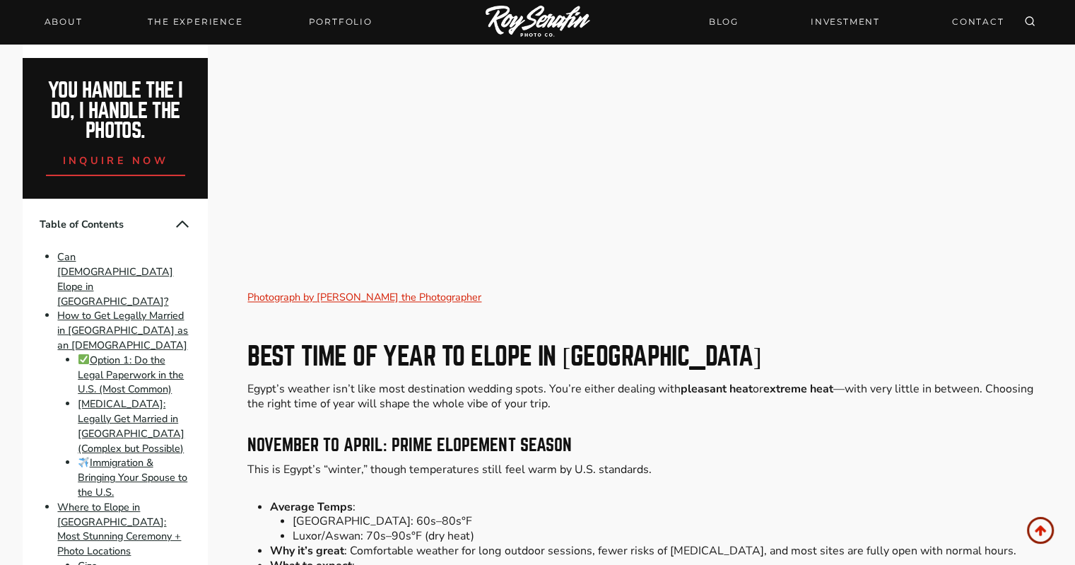 This screenshot has width=1075, height=565. I want to click on button: View Search Form, so click(1029, 22).